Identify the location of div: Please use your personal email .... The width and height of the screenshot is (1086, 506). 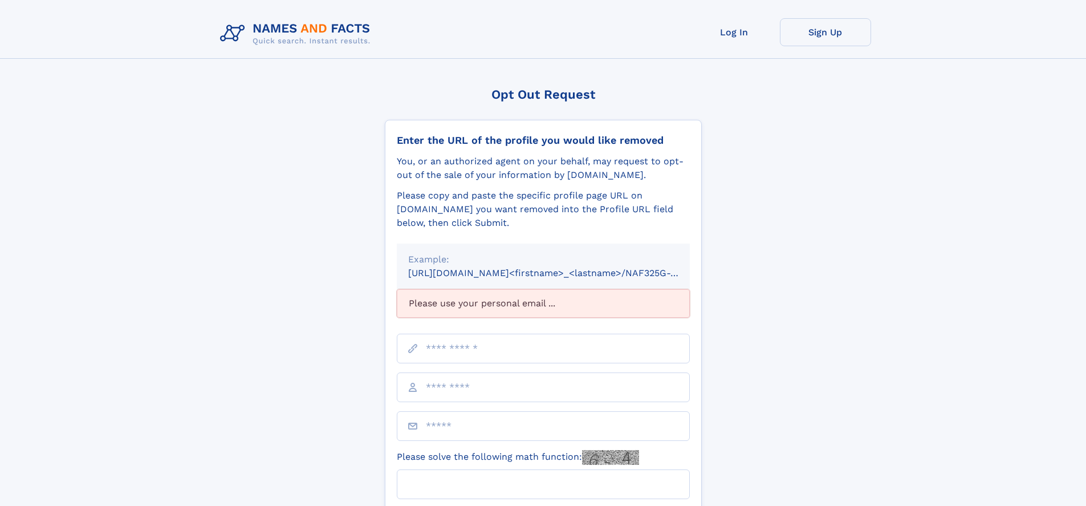
(543, 303).